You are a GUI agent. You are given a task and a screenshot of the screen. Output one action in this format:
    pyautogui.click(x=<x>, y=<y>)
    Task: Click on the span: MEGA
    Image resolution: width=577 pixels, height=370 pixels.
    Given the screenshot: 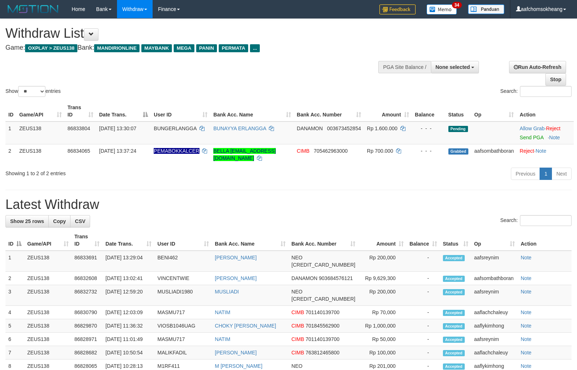 What is the action you would take?
    pyautogui.click(x=184, y=48)
    